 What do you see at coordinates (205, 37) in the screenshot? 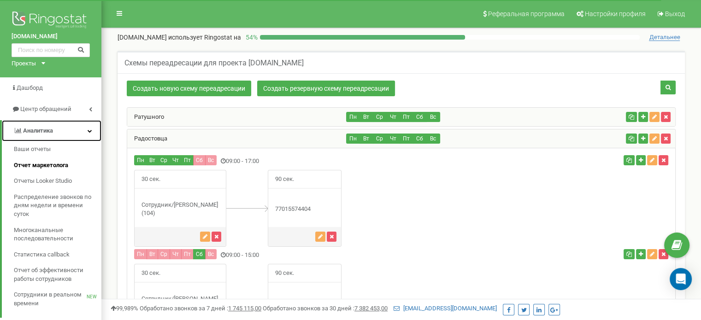
I see `span: использует Ringostat на` at bounding box center [205, 37].